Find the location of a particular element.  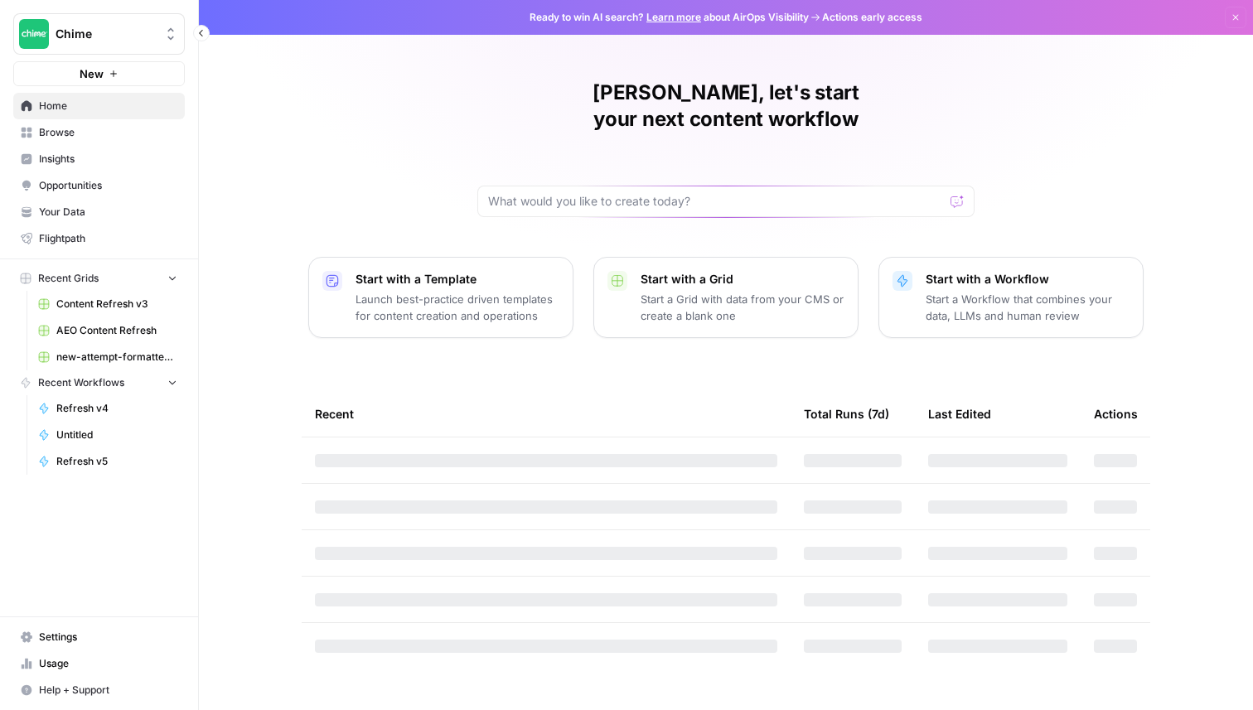

span: Home is located at coordinates (108, 106).